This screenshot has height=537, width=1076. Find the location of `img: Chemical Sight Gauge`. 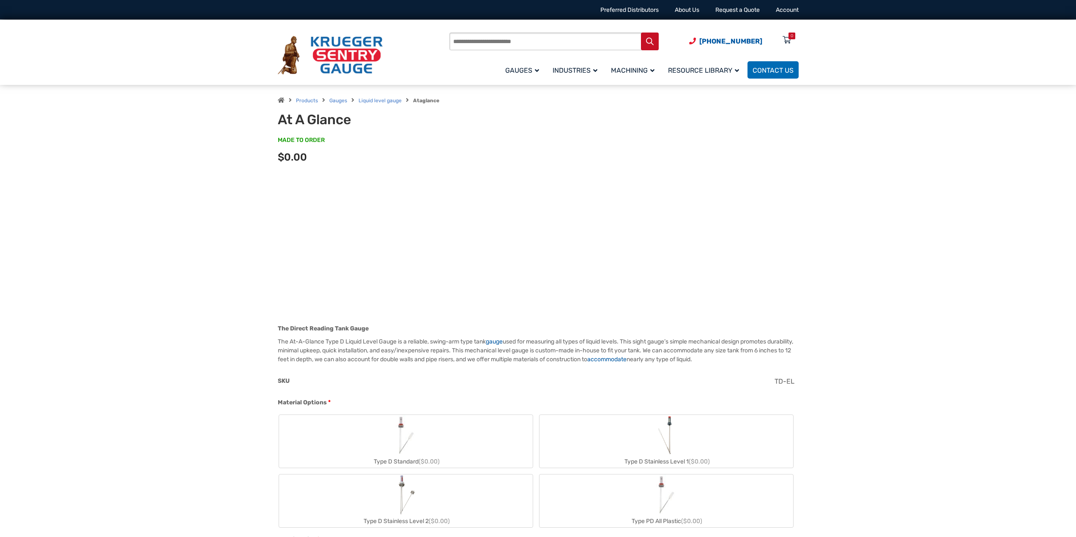

img: Chemical Sight Gauge is located at coordinates (666, 435).